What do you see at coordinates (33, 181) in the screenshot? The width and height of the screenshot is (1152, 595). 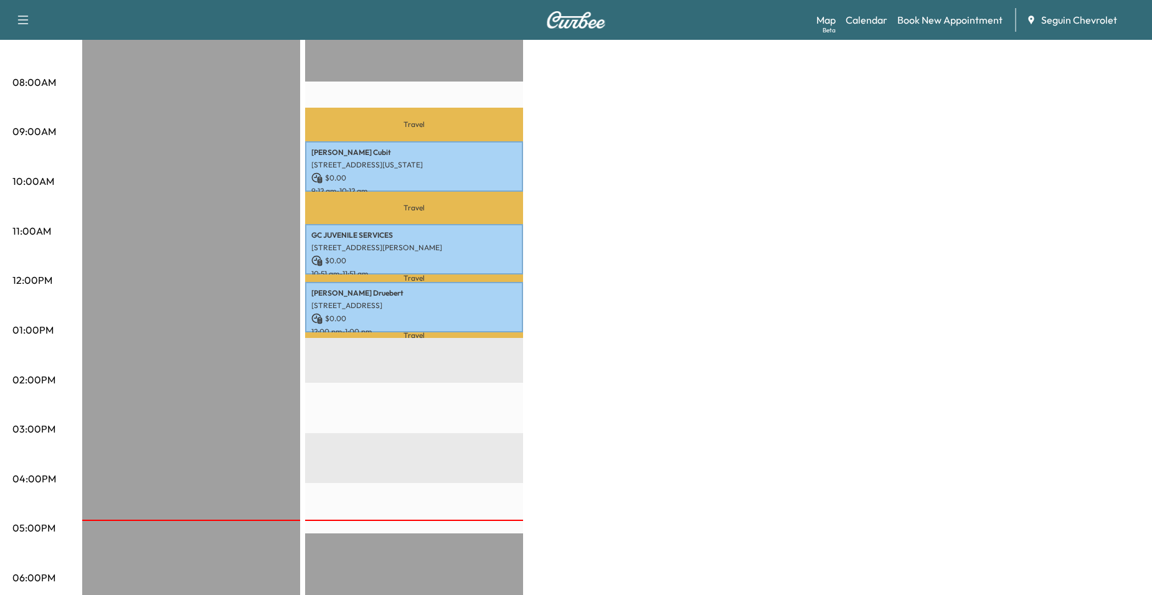 I see `p: 10:00AM` at bounding box center [33, 181].